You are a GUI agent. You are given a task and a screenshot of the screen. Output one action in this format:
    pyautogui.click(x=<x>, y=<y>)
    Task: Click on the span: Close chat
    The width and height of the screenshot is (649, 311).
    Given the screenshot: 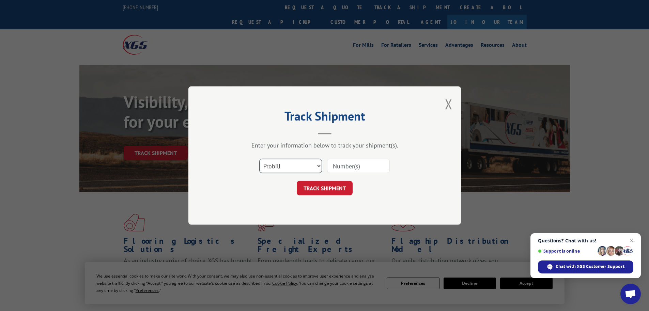 What is the action you would take?
    pyautogui.click(x=632, y=240)
    